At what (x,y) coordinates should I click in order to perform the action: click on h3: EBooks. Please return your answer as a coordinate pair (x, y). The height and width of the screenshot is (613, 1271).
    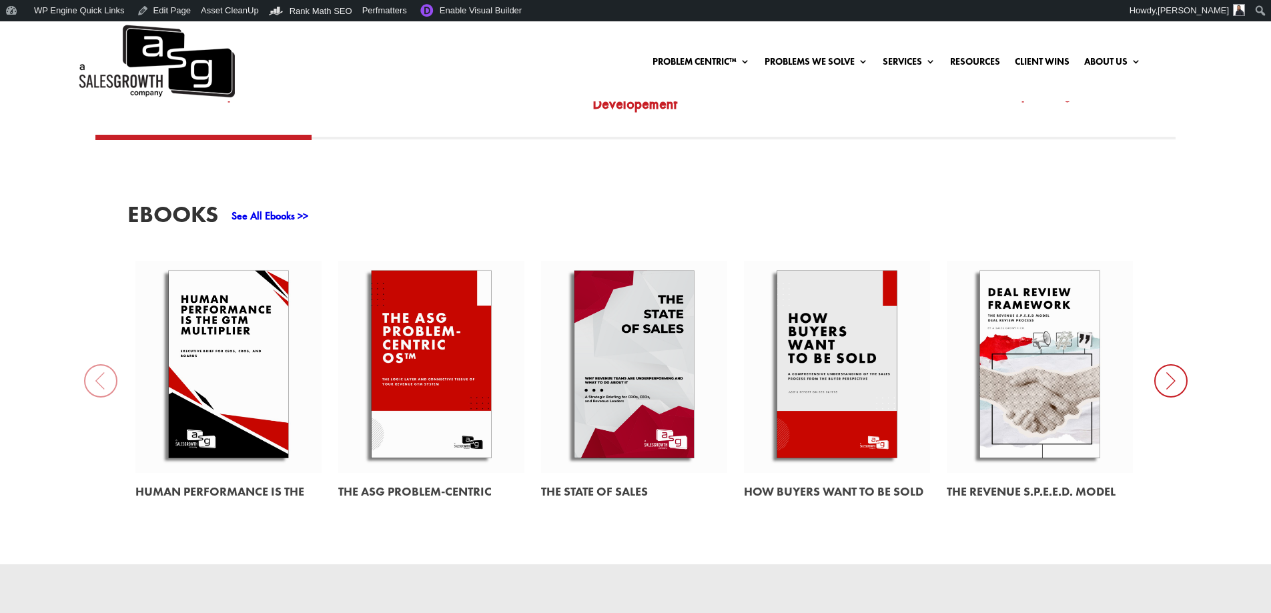
    Looking at the image, I should click on (173, 217).